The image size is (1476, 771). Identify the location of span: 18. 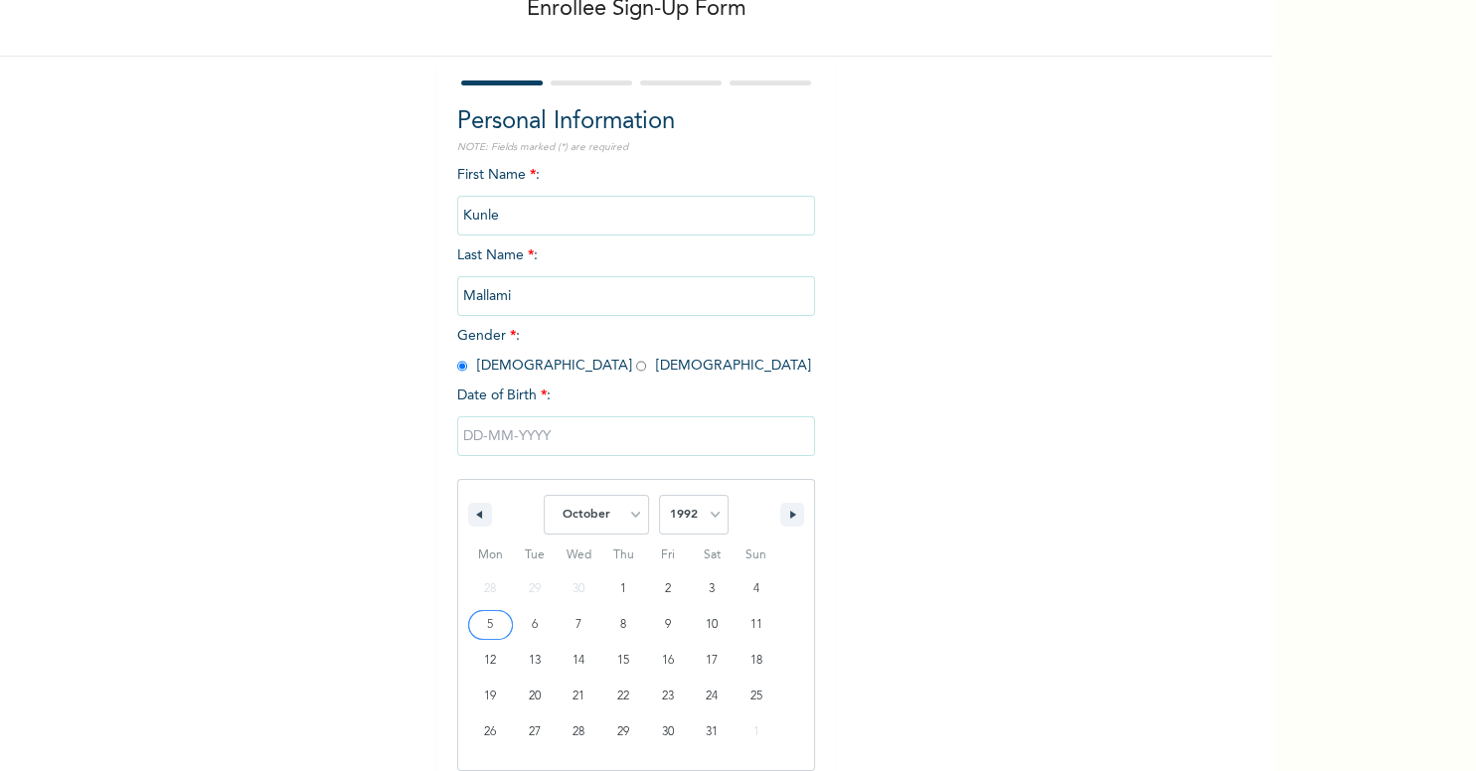
(757, 661).